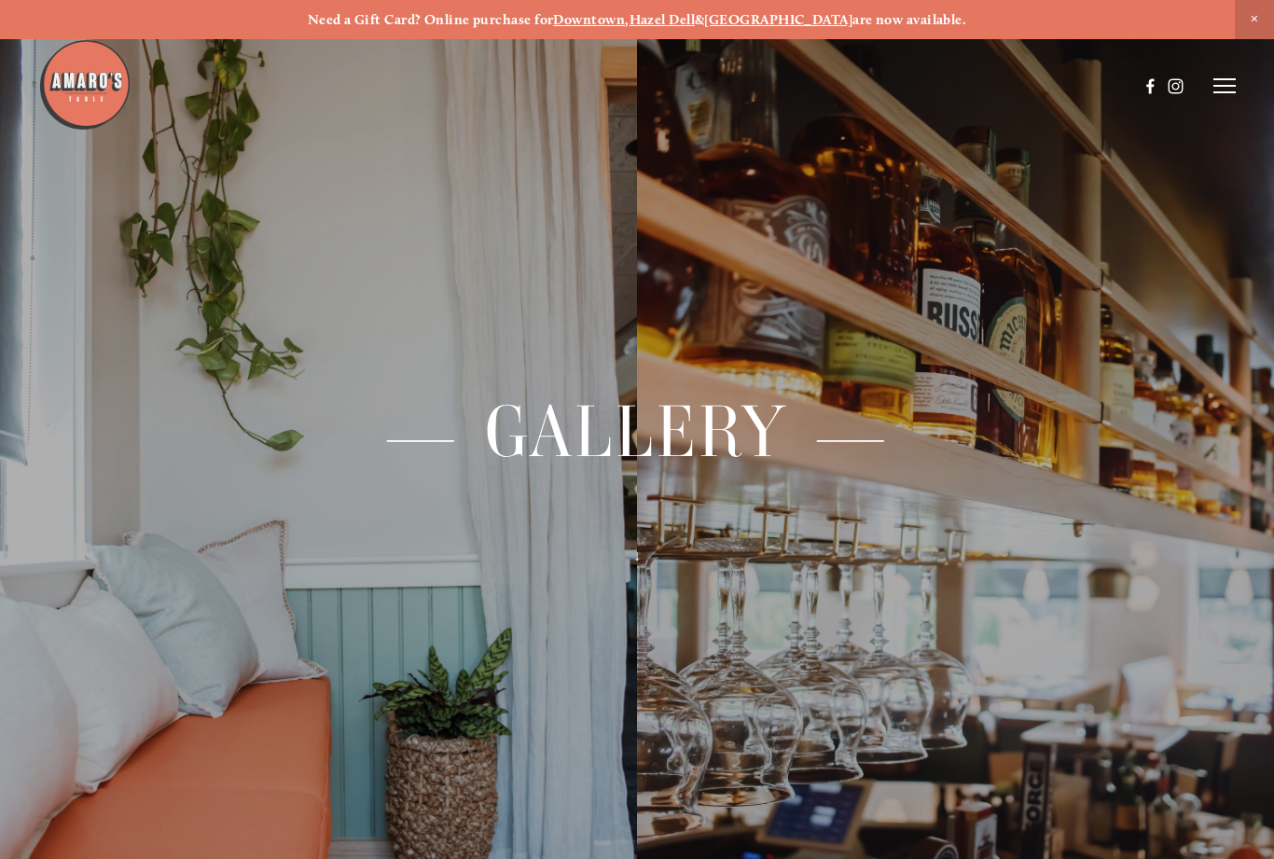  Describe the element at coordinates (588, 20) in the screenshot. I see `strong: Downtown` at that location.